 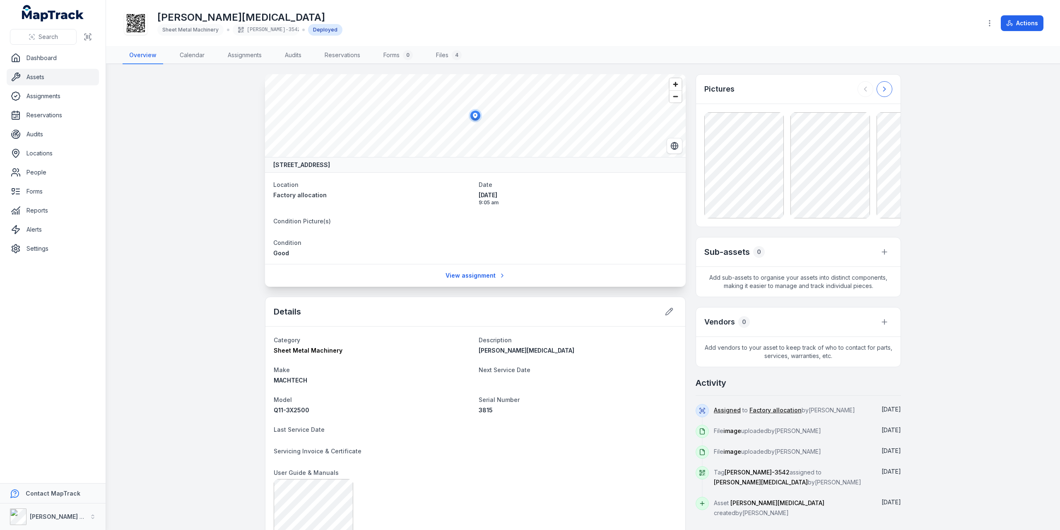 What do you see at coordinates (53, 13) in the screenshot?
I see `a: MapTrack` at bounding box center [53, 13].